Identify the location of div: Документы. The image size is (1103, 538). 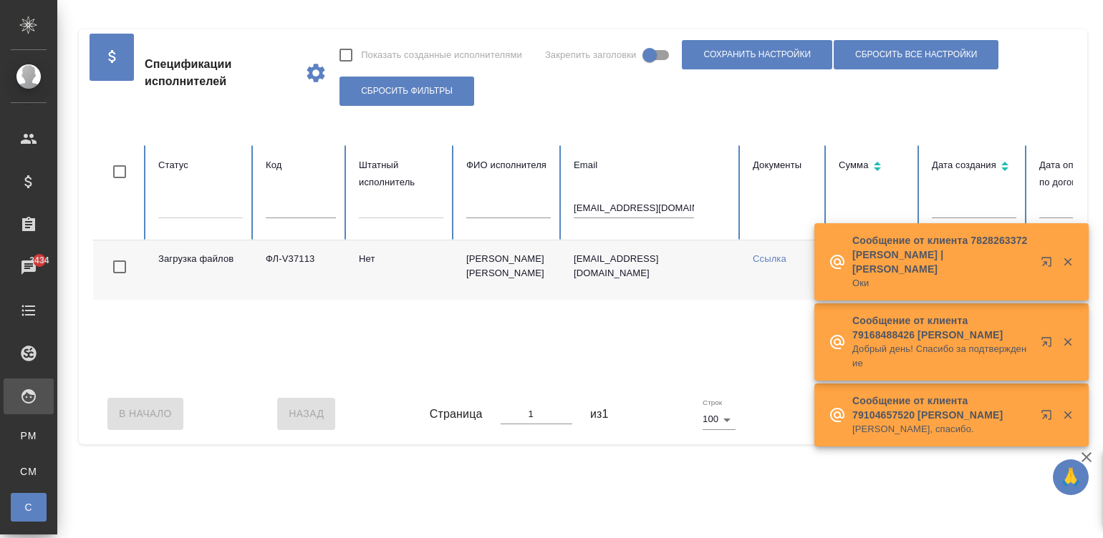
(784, 165).